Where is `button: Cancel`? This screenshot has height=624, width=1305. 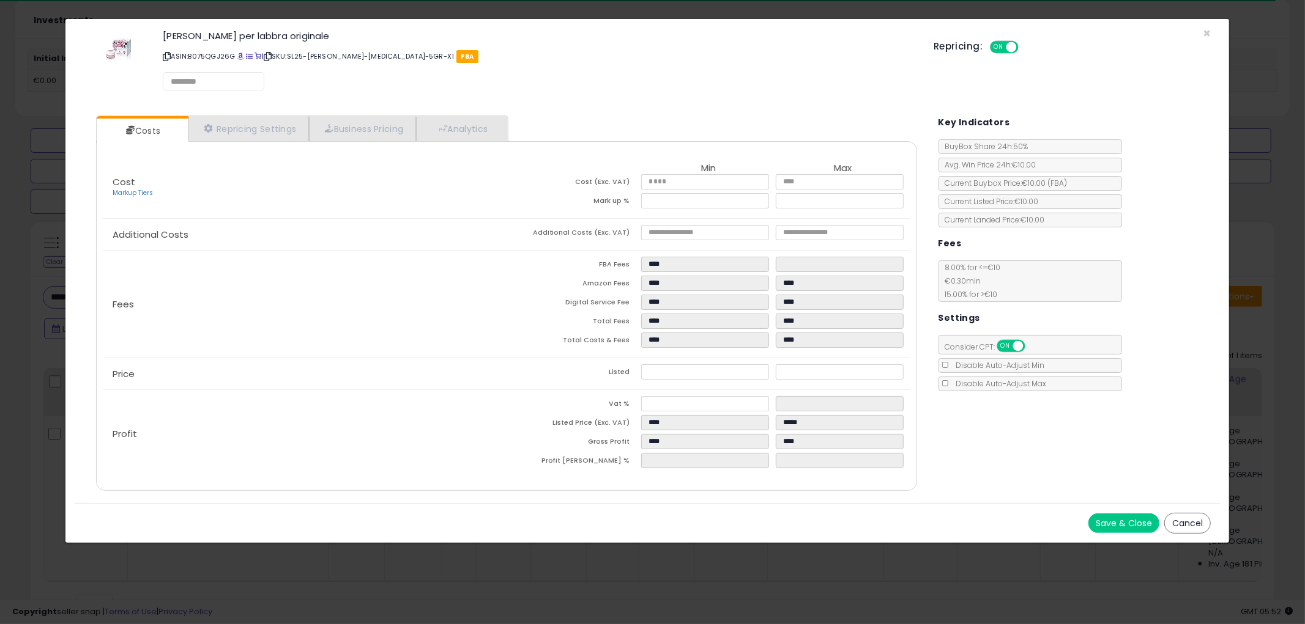
button: Cancel is located at coordinates (1187, 524).